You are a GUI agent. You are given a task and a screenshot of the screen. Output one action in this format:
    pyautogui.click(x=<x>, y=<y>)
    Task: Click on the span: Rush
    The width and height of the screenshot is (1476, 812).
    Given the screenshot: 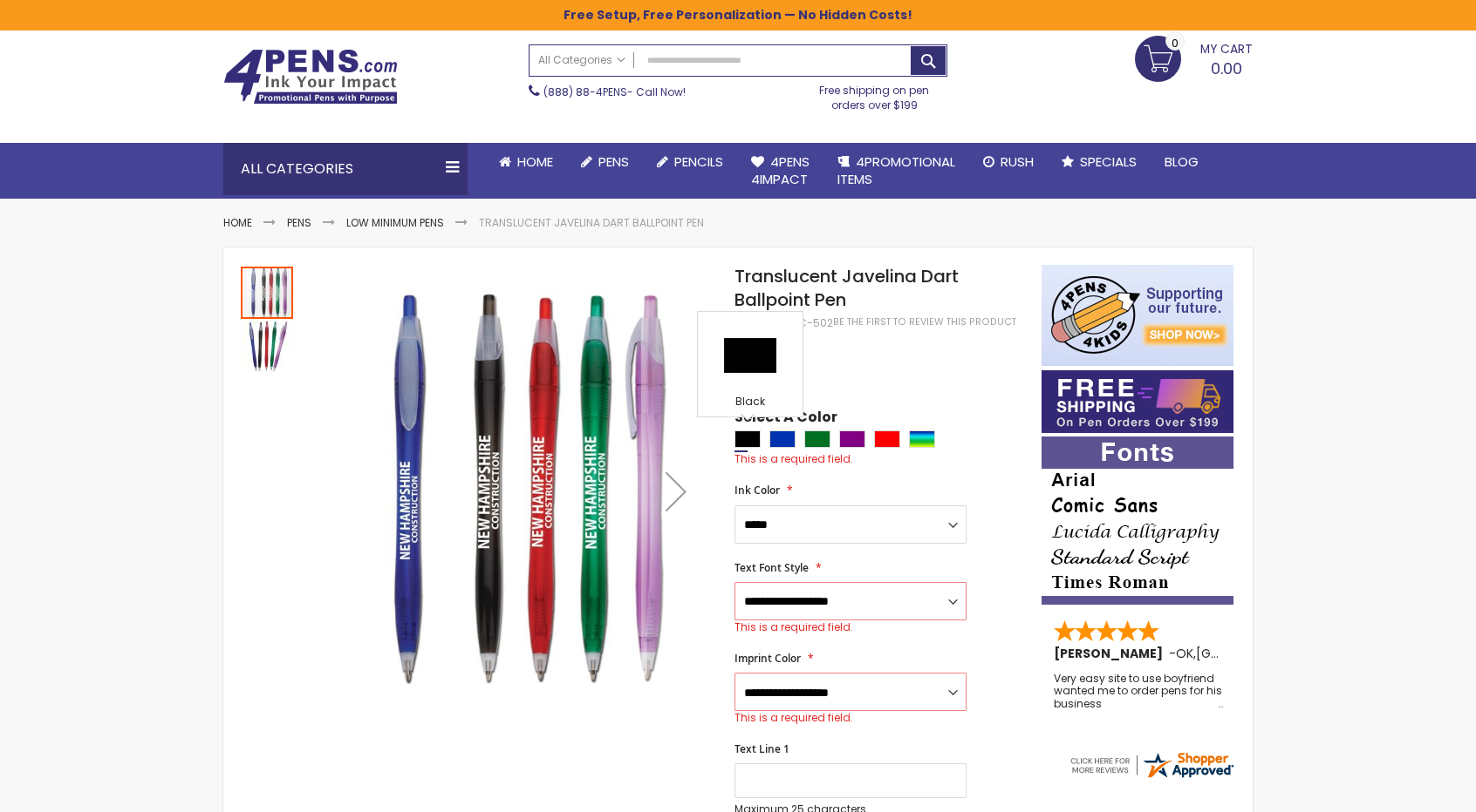 What is the action you would take?
    pyautogui.click(x=1017, y=161)
    